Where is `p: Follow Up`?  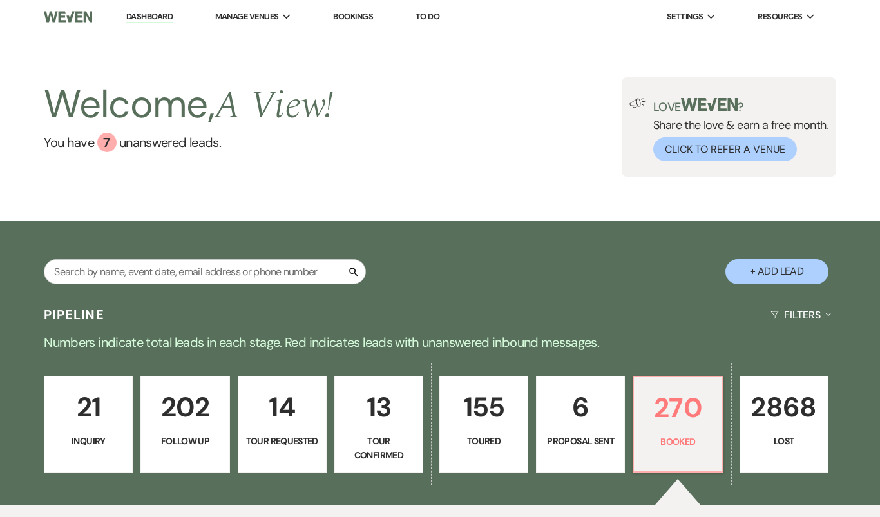
p: Follow Up is located at coordinates (185, 441).